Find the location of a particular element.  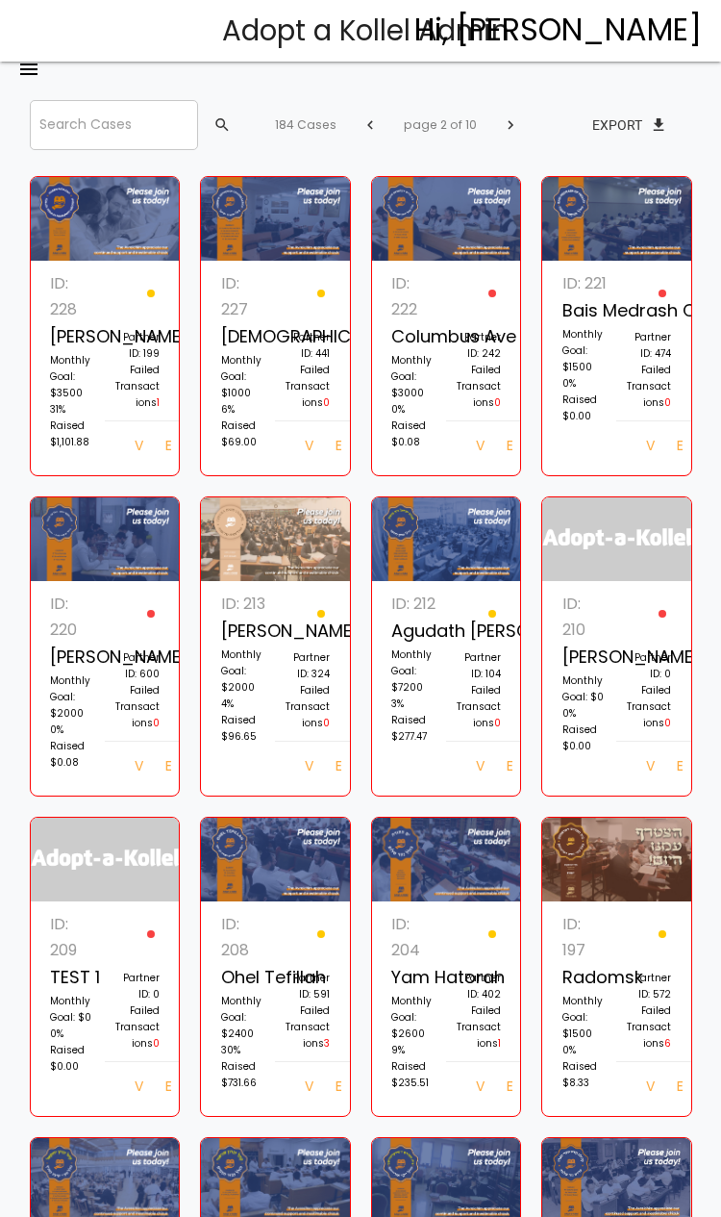

span: chevron_left is located at coordinates (370, 125).